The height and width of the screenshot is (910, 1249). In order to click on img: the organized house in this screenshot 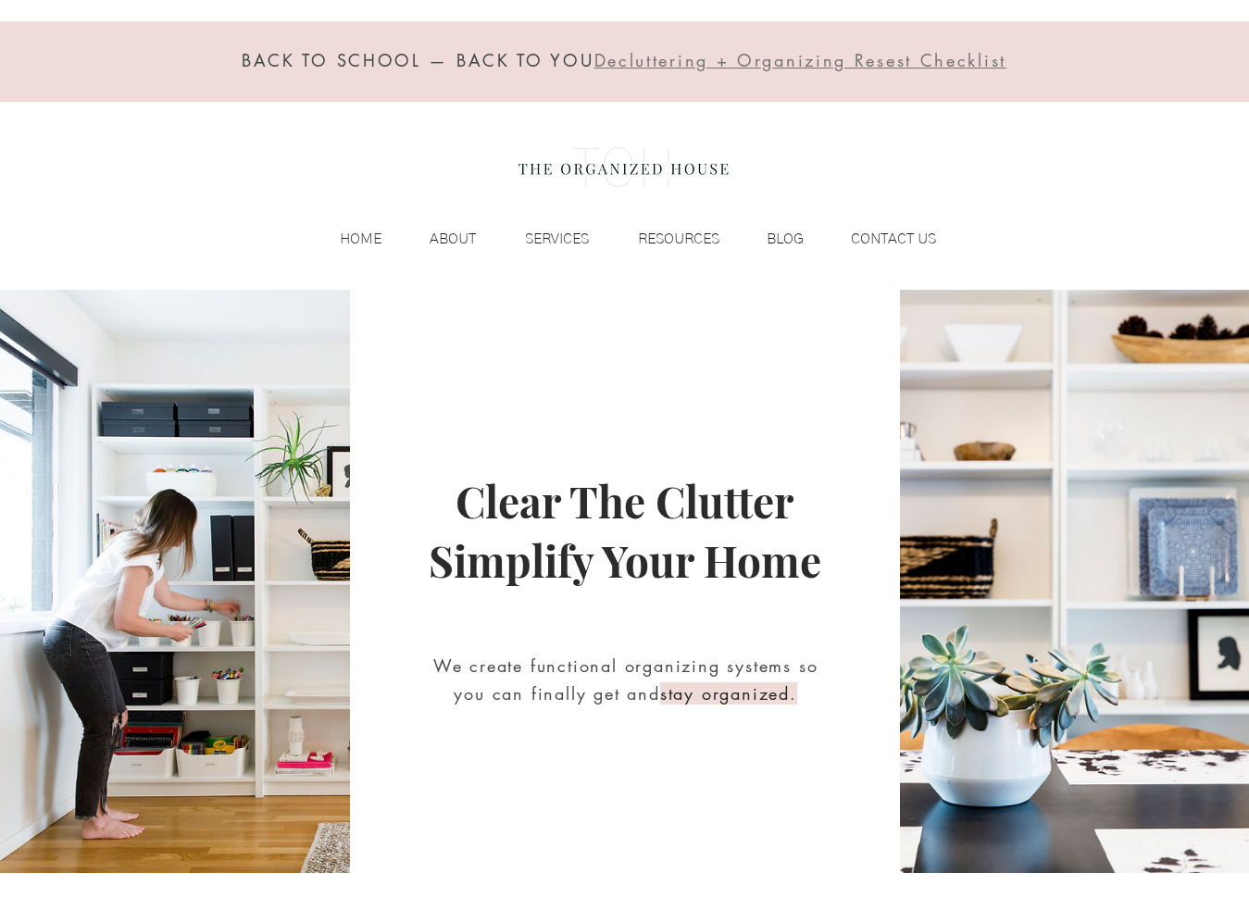, I will do `click(623, 168)`.